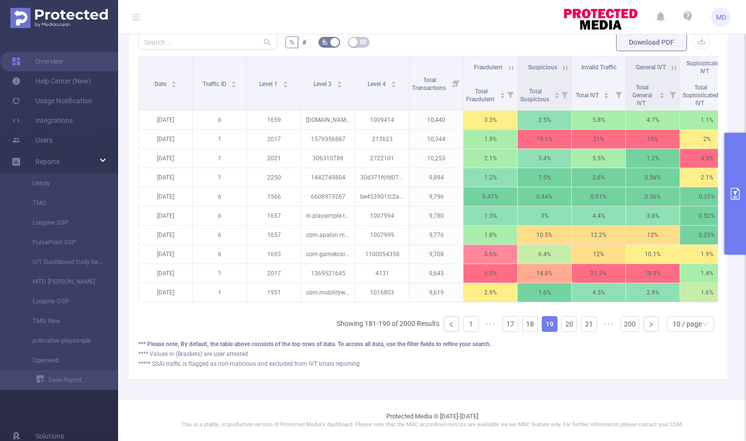 This screenshot has width=746, height=441. What do you see at coordinates (328, 158) in the screenshot?
I see `p: 306310789` at bounding box center [328, 158].